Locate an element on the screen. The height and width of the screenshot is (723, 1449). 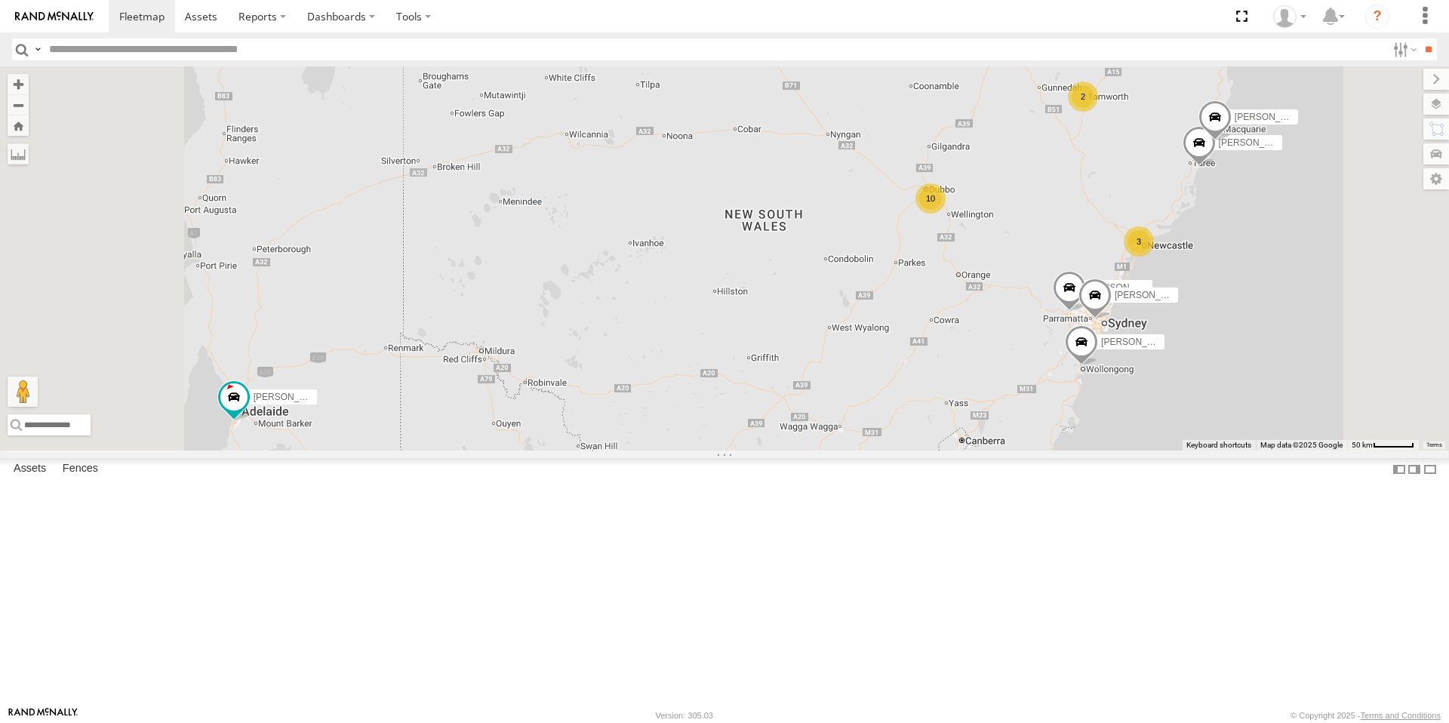
button: Zoom in is located at coordinates (18, 84).